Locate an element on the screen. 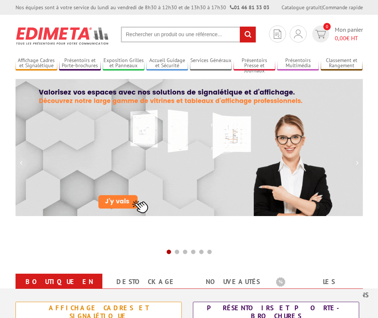 This screenshot has height=318, width=378. input: rechercher is located at coordinates (248, 34).